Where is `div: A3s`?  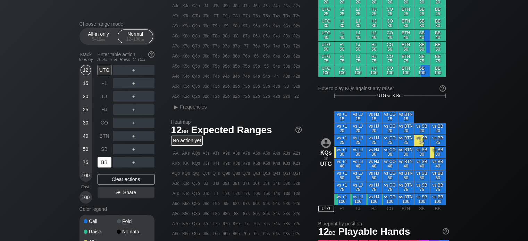 div: A3s is located at coordinates (287, 153).